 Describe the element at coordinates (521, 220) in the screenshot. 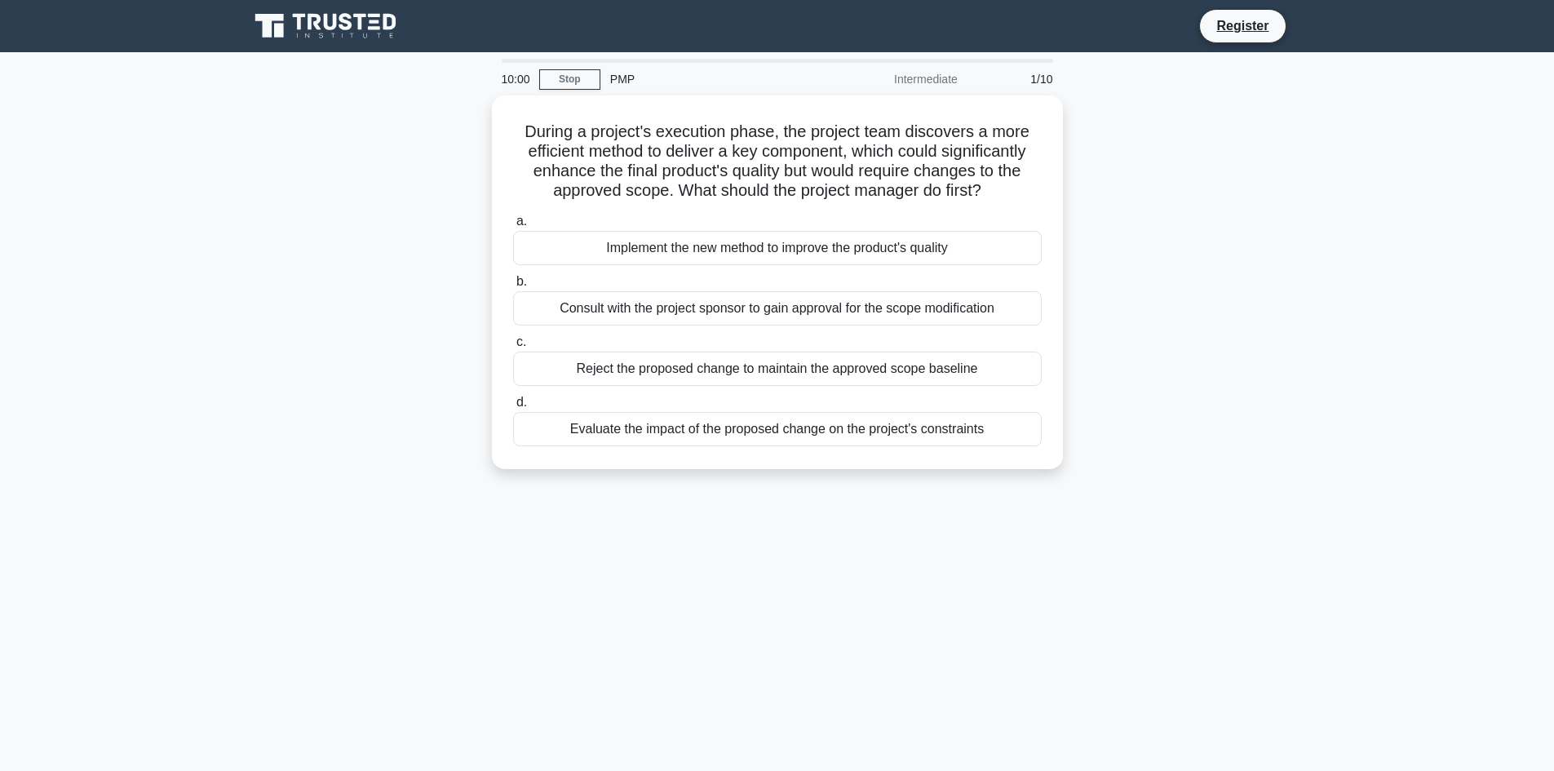

I see `span: a.` at that location.